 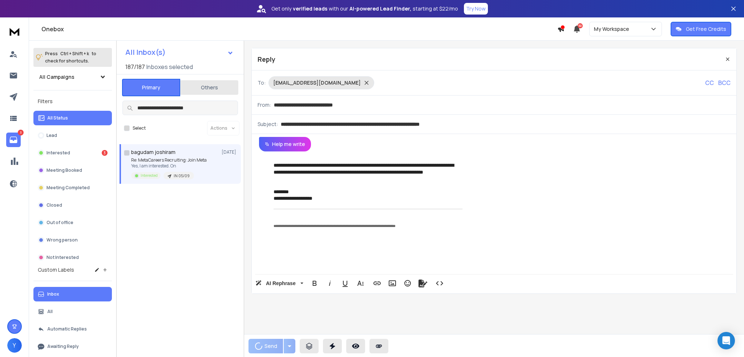 What do you see at coordinates (15, 345) in the screenshot?
I see `button: Y` at bounding box center [15, 345].